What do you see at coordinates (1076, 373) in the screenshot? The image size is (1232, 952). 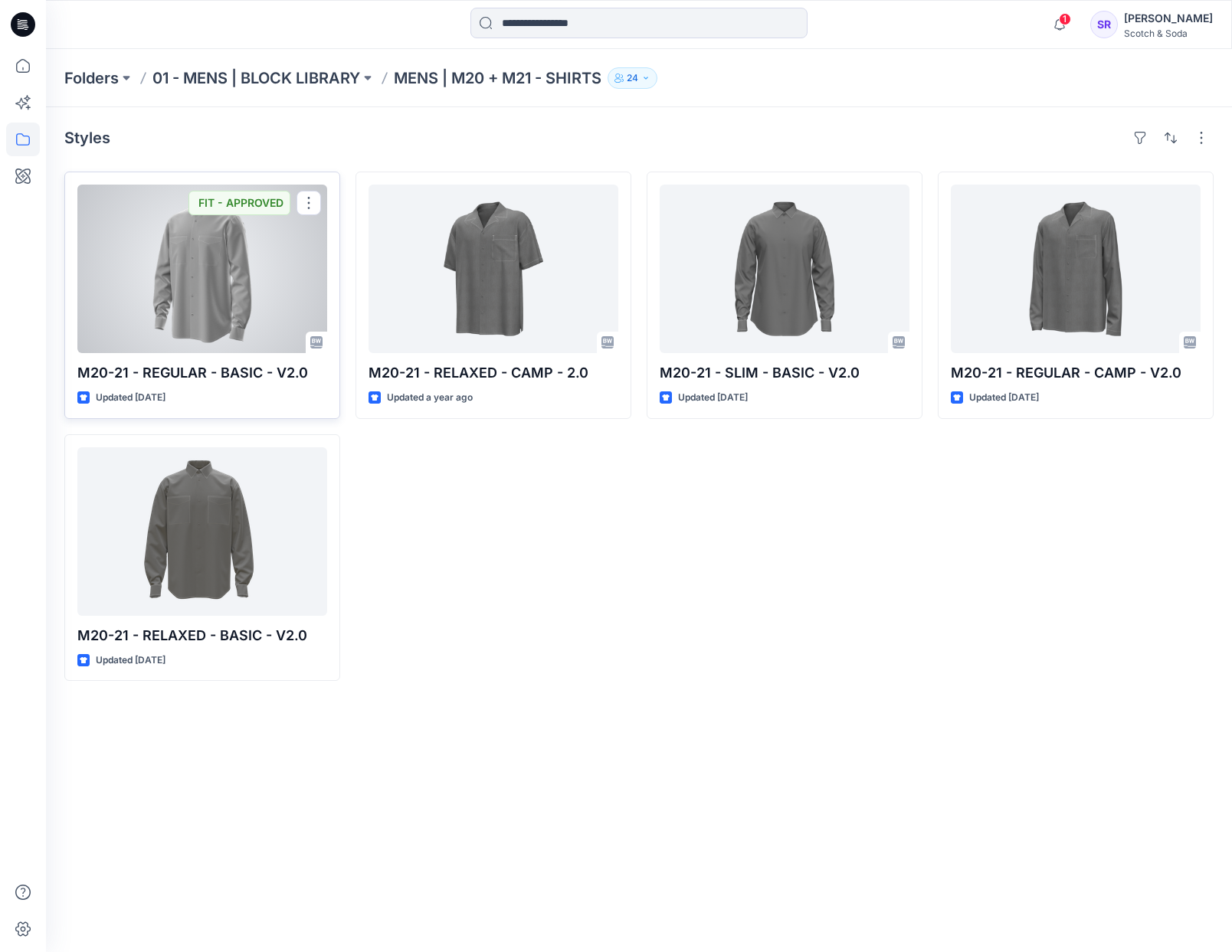 I see `p: M20-21 - REGULAR - CAMP - V2.0` at bounding box center [1076, 373].